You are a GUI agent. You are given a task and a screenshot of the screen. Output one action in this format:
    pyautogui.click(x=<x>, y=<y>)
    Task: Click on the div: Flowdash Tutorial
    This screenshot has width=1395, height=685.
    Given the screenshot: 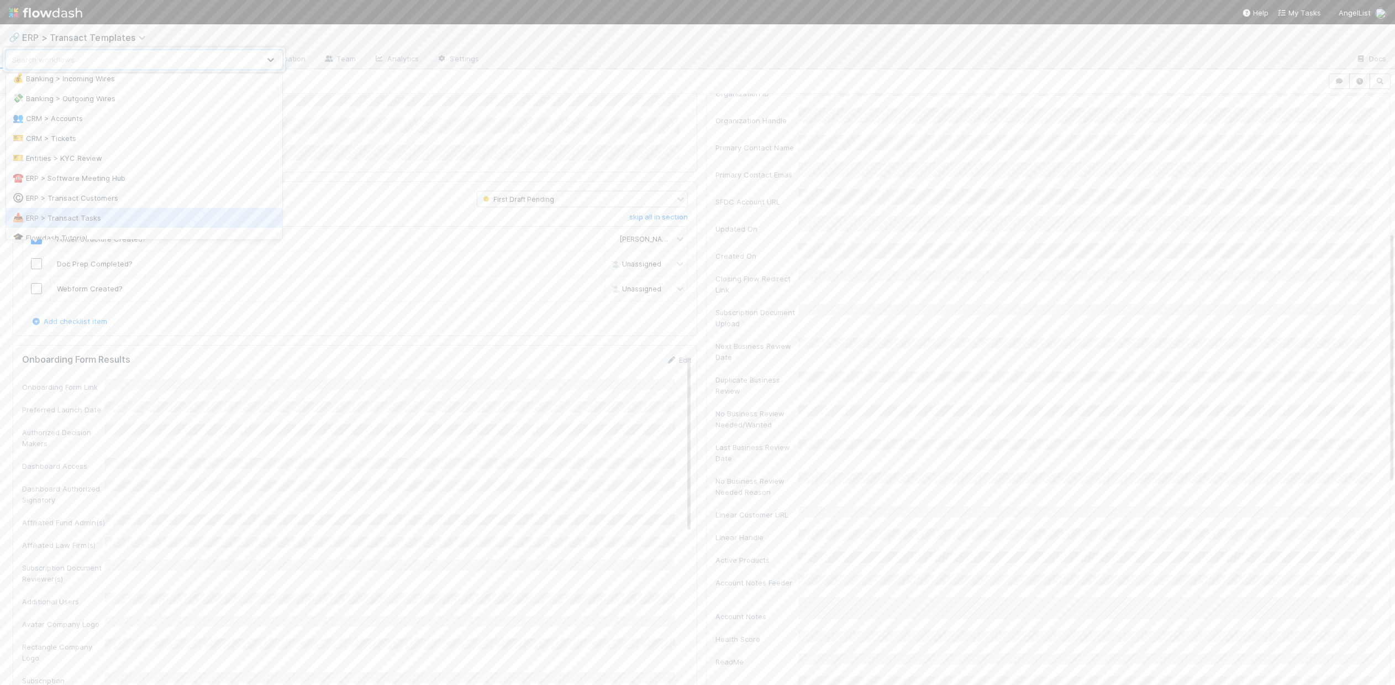 What is the action you would take?
    pyautogui.click(x=144, y=238)
    